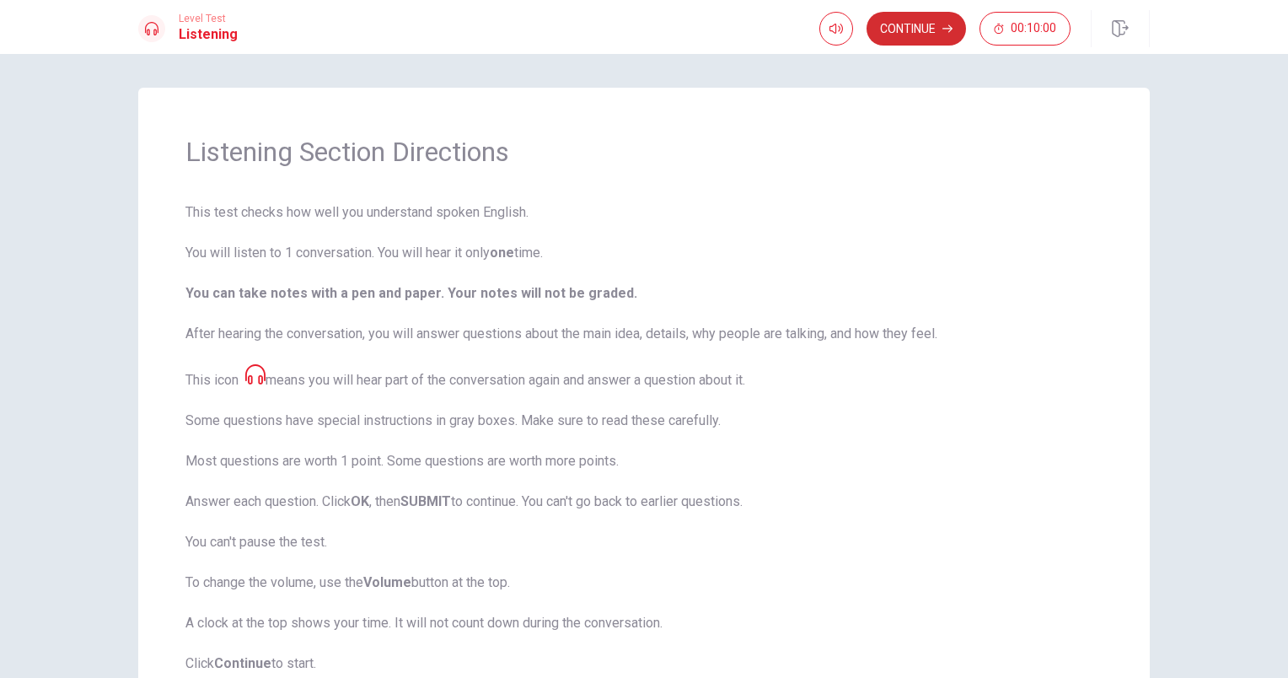 The image size is (1288, 678). What do you see at coordinates (387, 582) in the screenshot?
I see `strong: Volume` at bounding box center [387, 582].